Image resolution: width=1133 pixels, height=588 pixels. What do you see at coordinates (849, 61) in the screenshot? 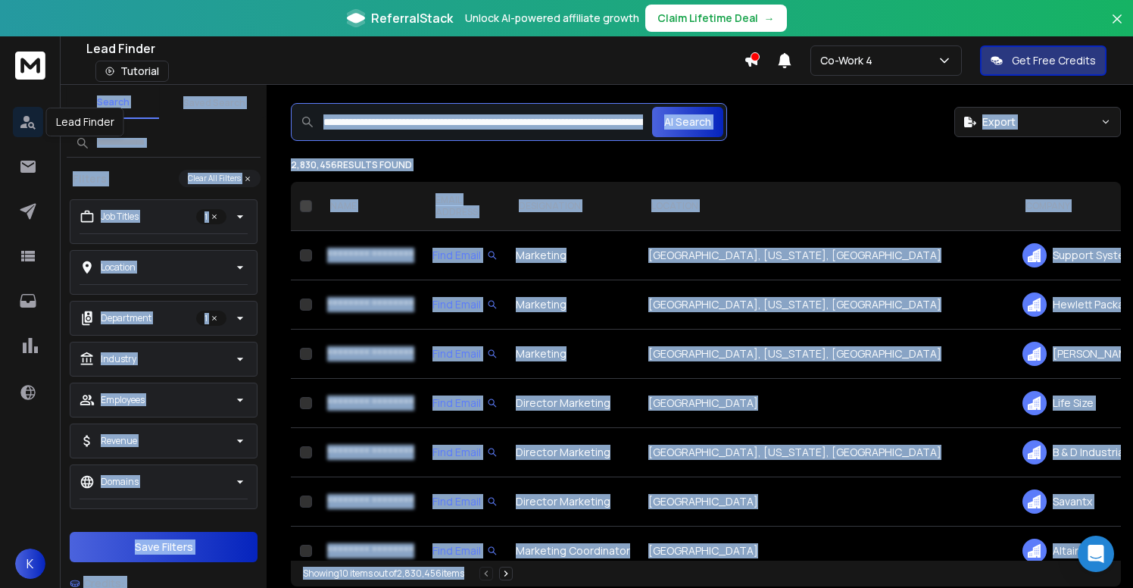
I see `p: Co-Work 4` at bounding box center [849, 61].